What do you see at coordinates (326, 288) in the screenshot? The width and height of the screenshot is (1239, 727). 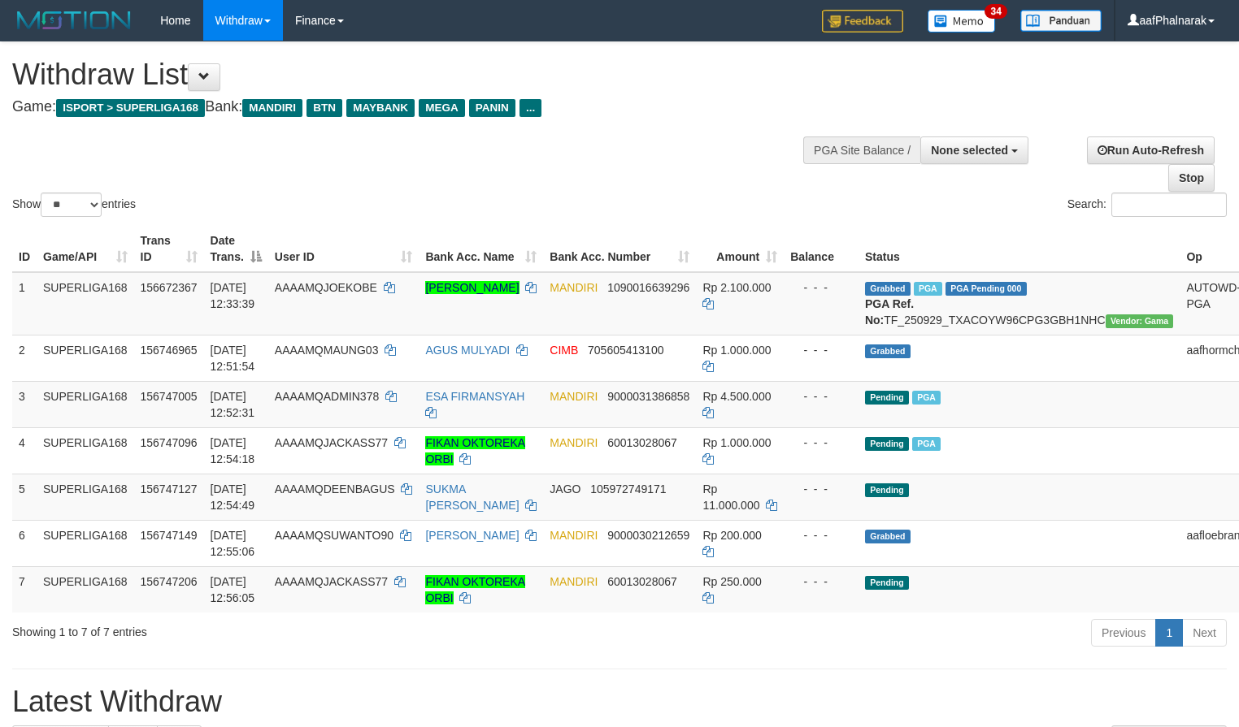 I see `span: AAAAMQJOEKOBE` at bounding box center [326, 288].